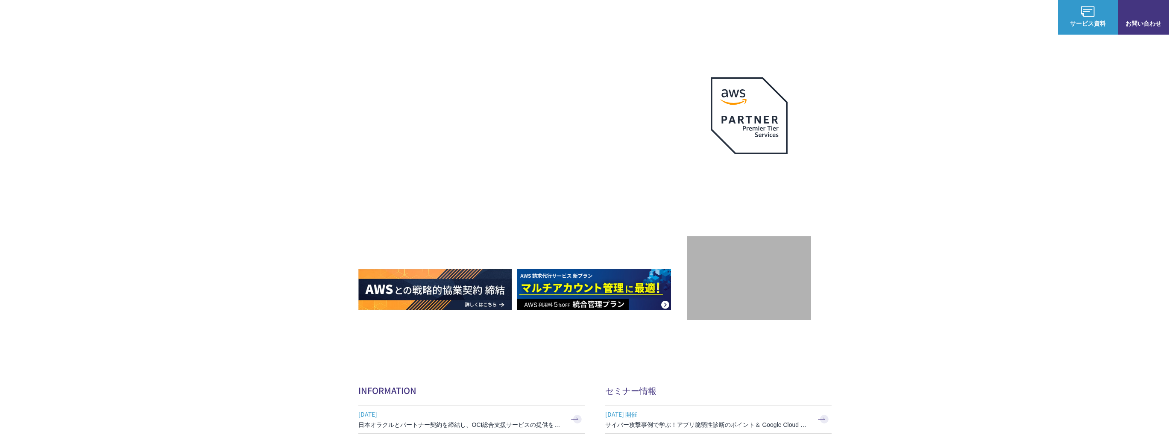 This screenshot has width=1169, height=435. Describe the element at coordinates (718, 390) in the screenshot. I see `h2: セミナー情報` at that location.